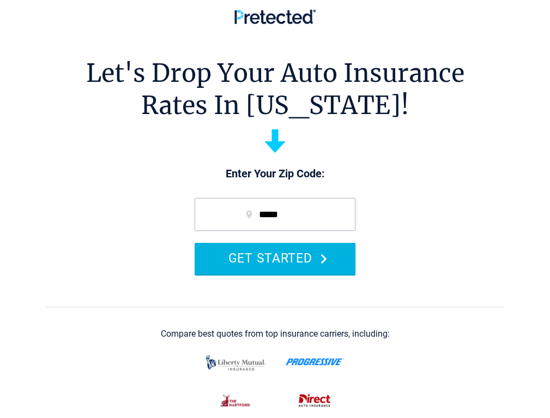 The width and height of the screenshot is (550, 418). What do you see at coordinates (275, 214) in the screenshot?
I see `input: zip code` at bounding box center [275, 214].